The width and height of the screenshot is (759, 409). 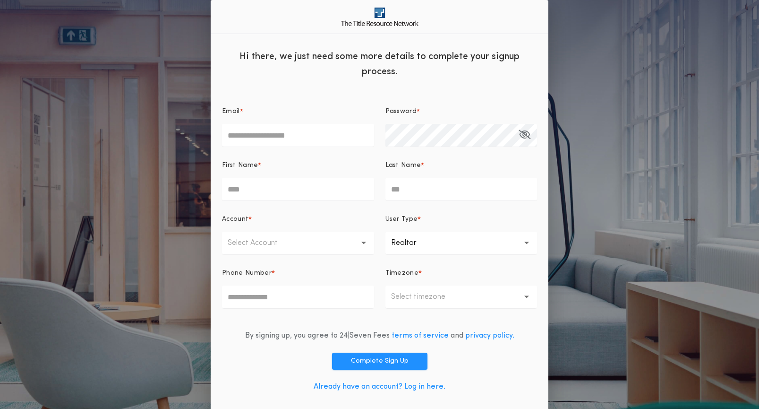 What do you see at coordinates (298, 297) in the screenshot?
I see `input: Phone Number*` at bounding box center [298, 297].